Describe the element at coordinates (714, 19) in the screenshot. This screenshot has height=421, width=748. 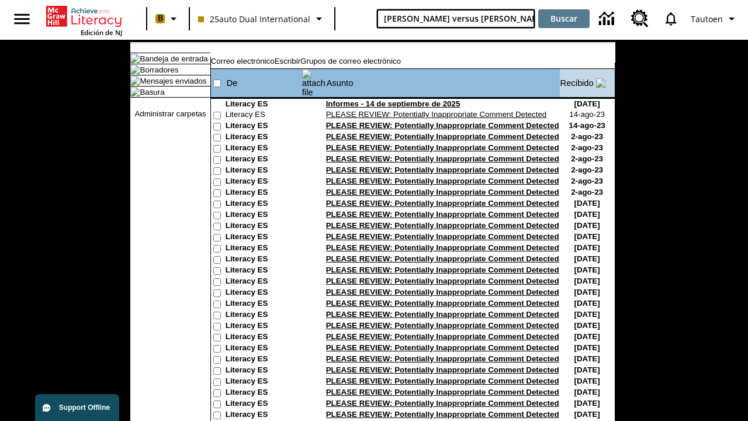
I see `button: Perfil/Configuración` at that location.